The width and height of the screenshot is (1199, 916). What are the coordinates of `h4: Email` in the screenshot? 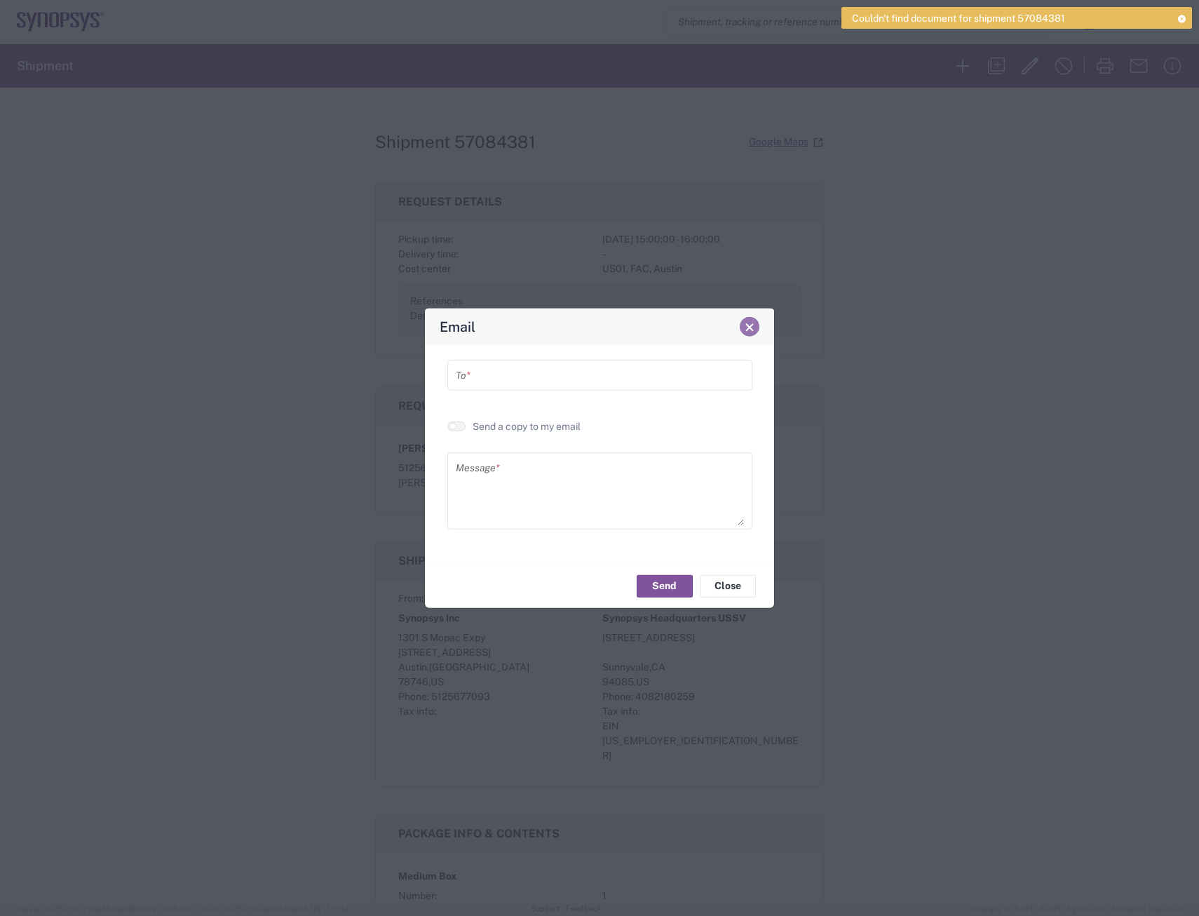 It's located at (457, 326).